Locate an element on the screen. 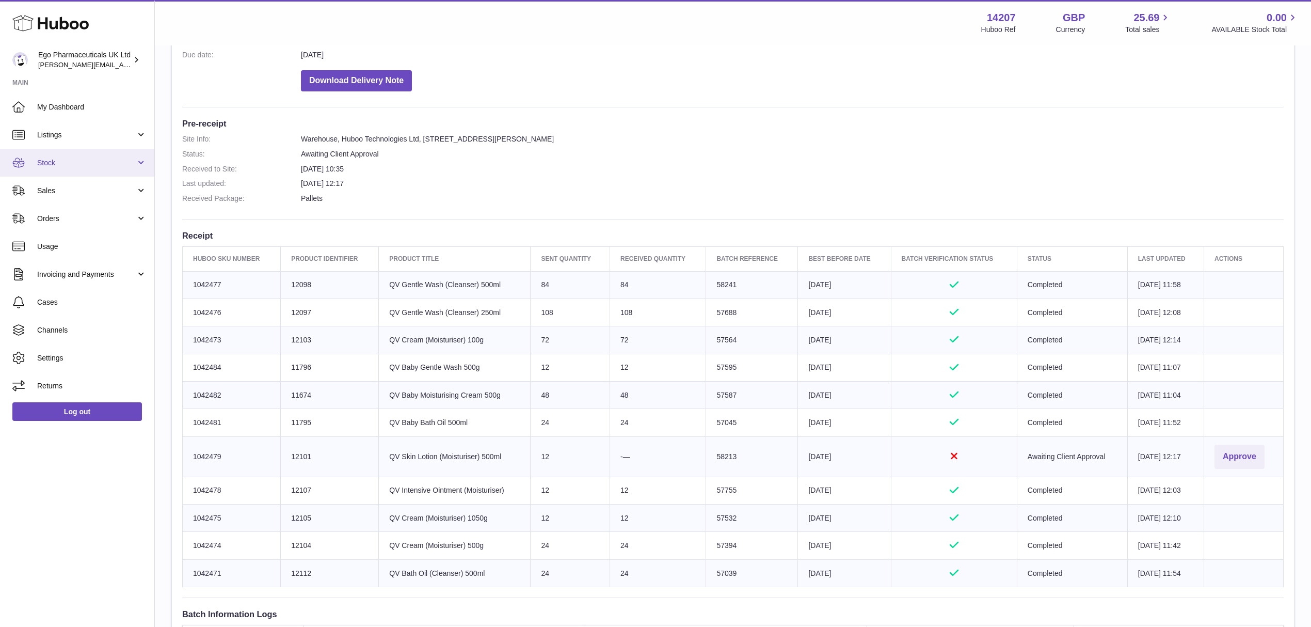  dt: Due date: is located at coordinates (242, 55).